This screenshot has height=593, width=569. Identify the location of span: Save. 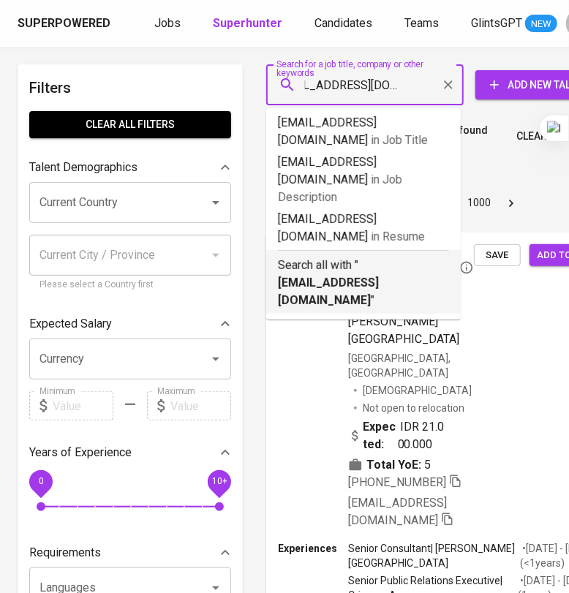
(498, 255).